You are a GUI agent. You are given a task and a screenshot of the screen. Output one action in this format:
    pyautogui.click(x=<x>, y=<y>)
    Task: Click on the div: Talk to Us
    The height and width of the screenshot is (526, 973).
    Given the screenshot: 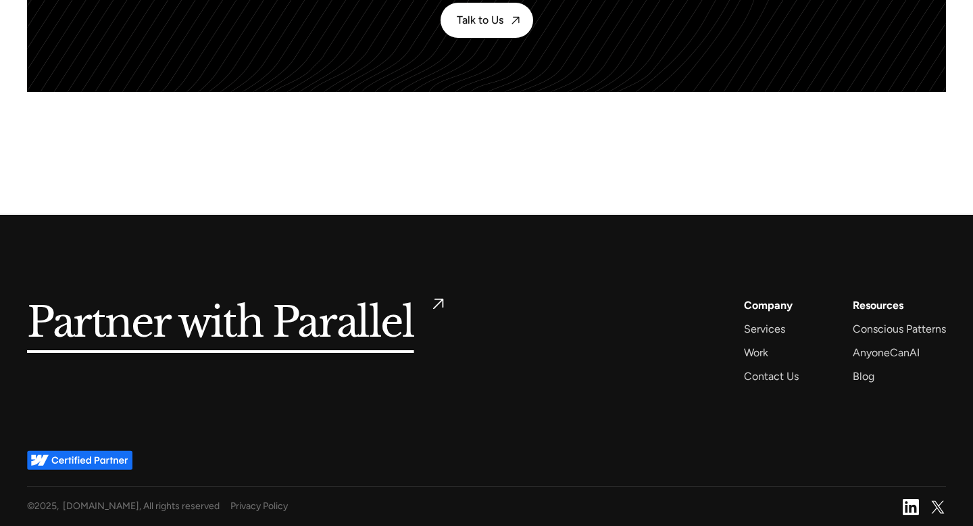 What is the action you would take?
    pyautogui.click(x=480, y=20)
    